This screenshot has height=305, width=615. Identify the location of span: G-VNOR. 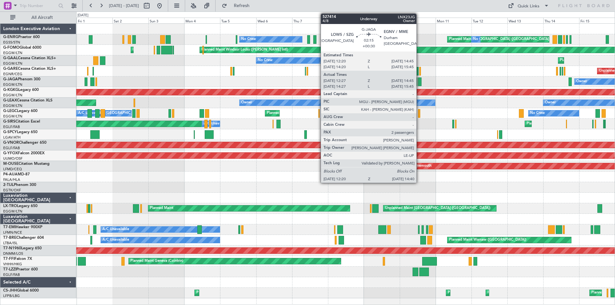
(11, 143).